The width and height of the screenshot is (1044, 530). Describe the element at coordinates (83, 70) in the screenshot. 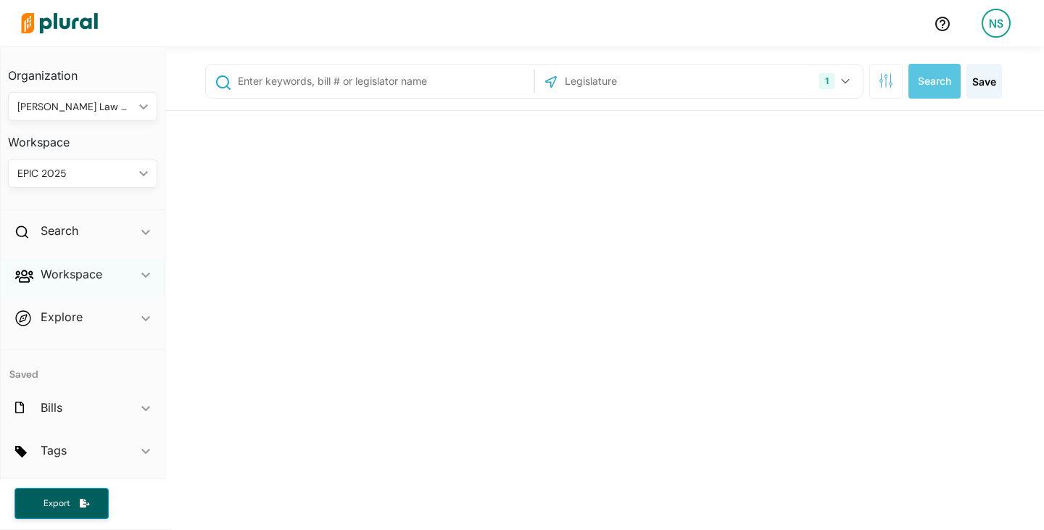

I see `h3: Organization` at that location.